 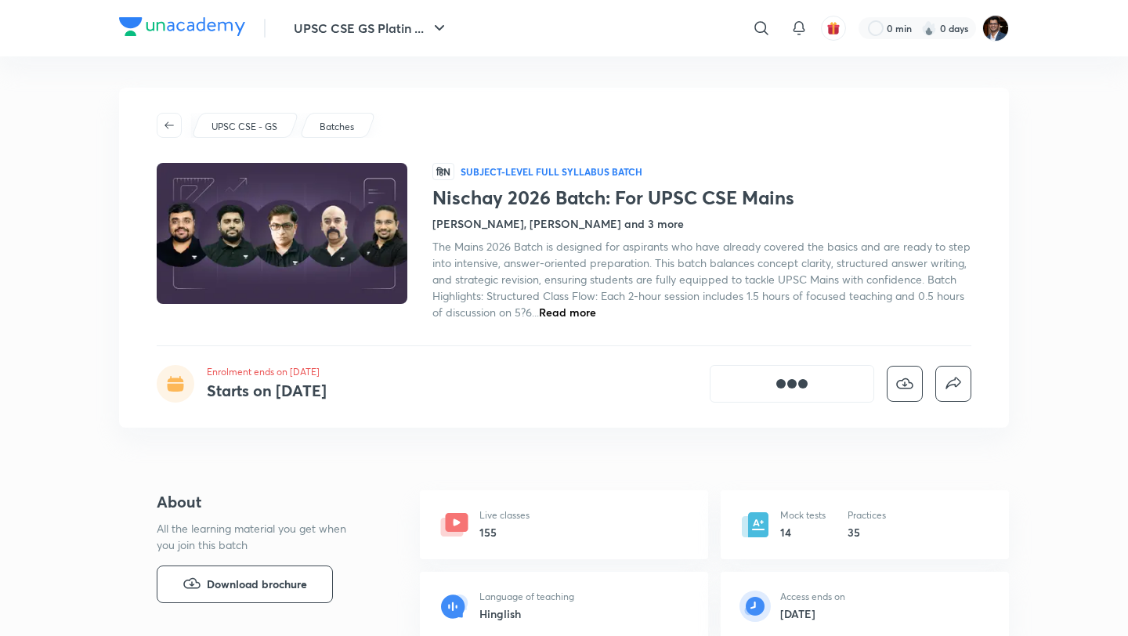 I want to click on button: UPSC CSE GS Platin ..., so click(x=371, y=28).